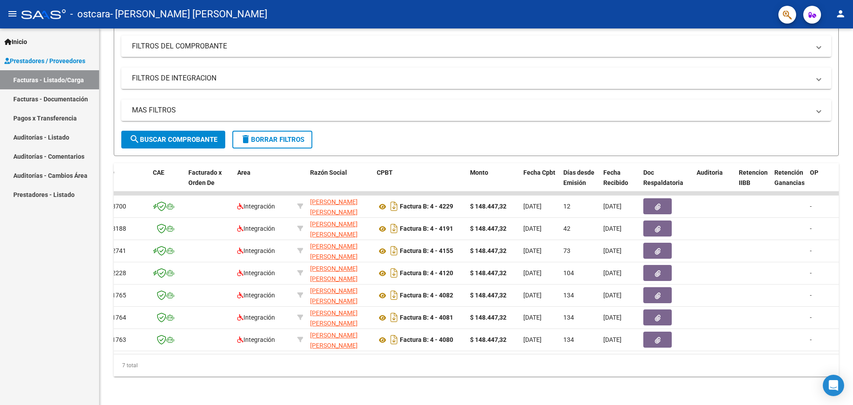 The height and width of the screenshot is (405, 853). I want to click on span: 22228, so click(117, 273).